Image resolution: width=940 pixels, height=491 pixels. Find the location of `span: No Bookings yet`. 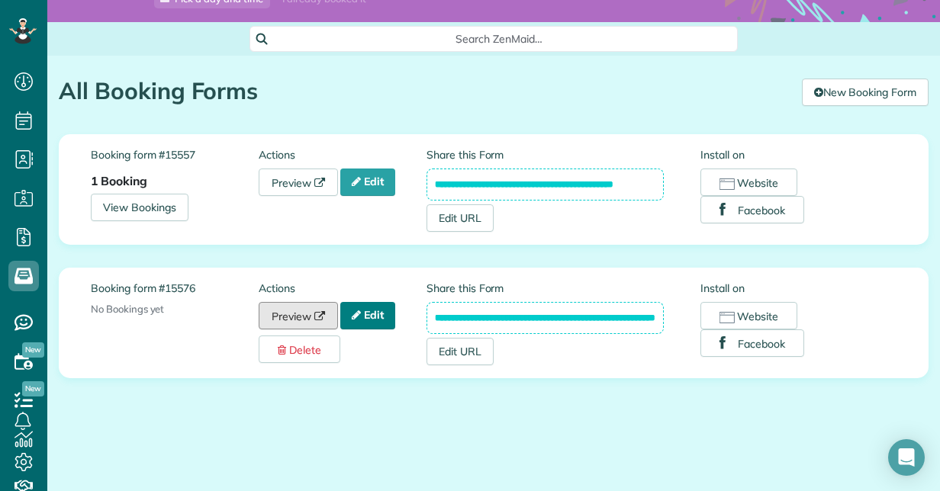

span: No Bookings yet is located at coordinates (127, 309).